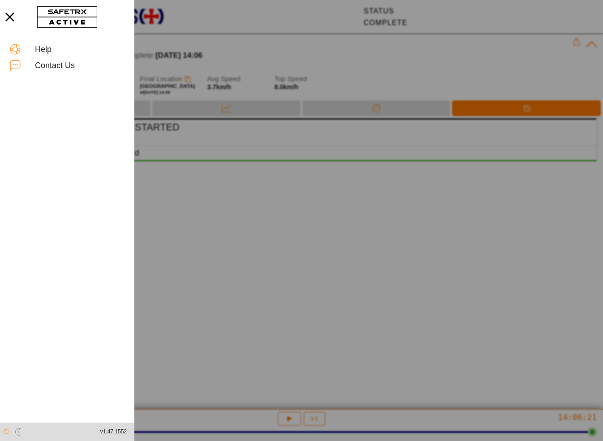 This screenshot has height=441, width=603. What do you see at coordinates (113, 431) in the screenshot?
I see `span: v1.47.1552` at bounding box center [113, 431].